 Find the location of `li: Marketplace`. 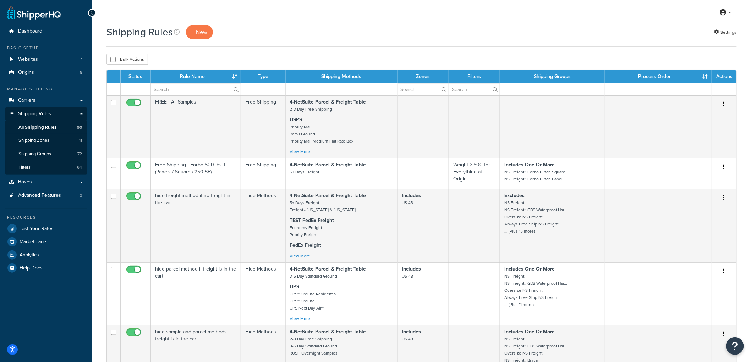

li: Marketplace is located at coordinates (46, 242).